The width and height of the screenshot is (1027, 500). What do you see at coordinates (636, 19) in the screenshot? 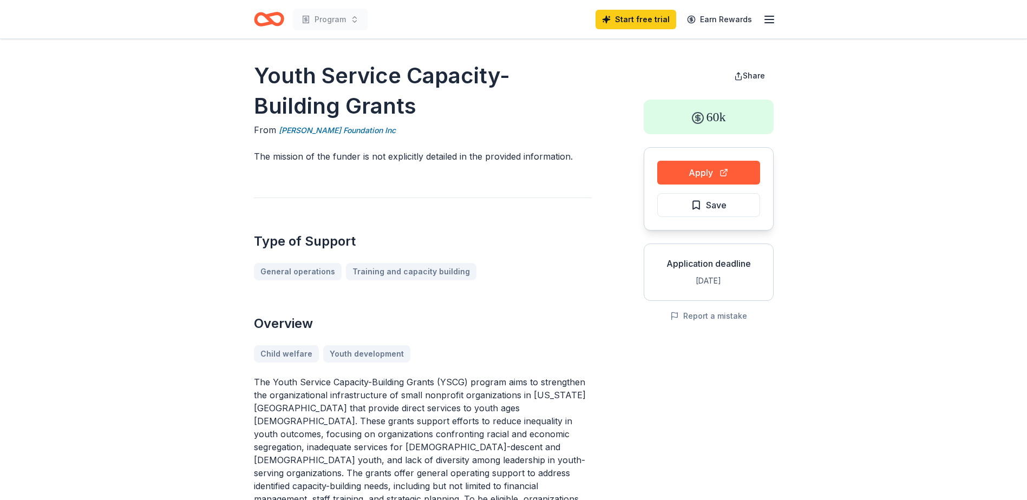
I see `a: Start free trial` at bounding box center [636, 19].